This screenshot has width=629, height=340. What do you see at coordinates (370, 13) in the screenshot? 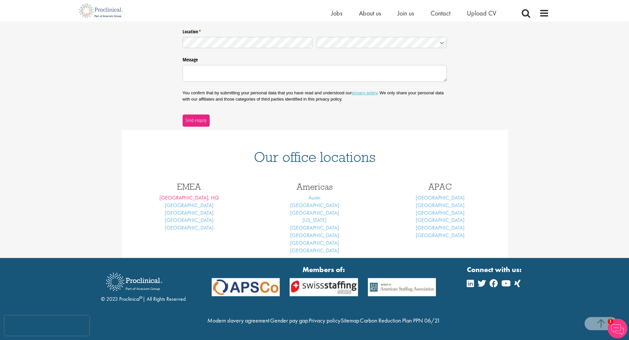
I see `span: About us` at bounding box center [370, 13].